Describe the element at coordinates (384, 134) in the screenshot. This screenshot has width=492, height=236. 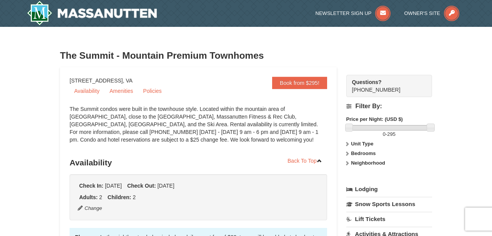
I see `span: 0` at that location.